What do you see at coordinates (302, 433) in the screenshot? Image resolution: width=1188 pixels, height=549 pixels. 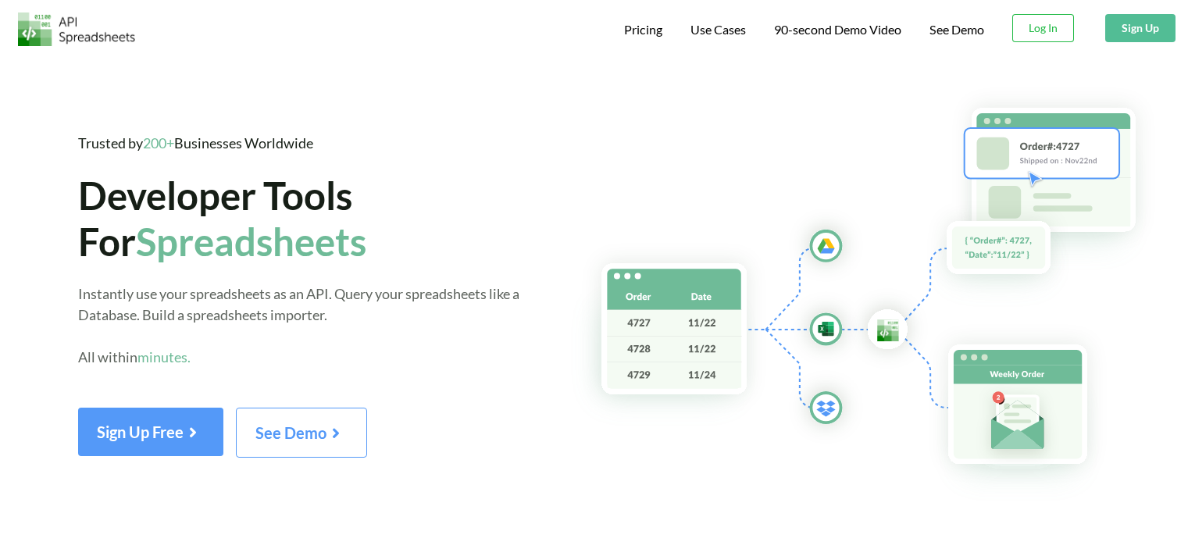 I see `span: See Demo` at bounding box center [302, 433].